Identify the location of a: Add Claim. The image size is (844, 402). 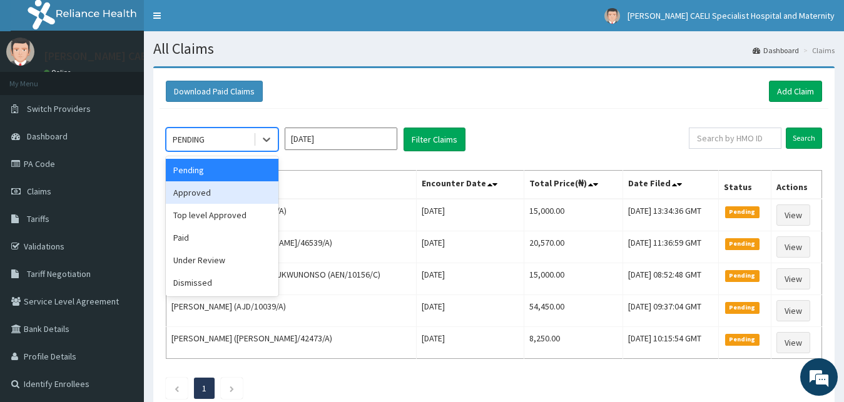
(795, 91).